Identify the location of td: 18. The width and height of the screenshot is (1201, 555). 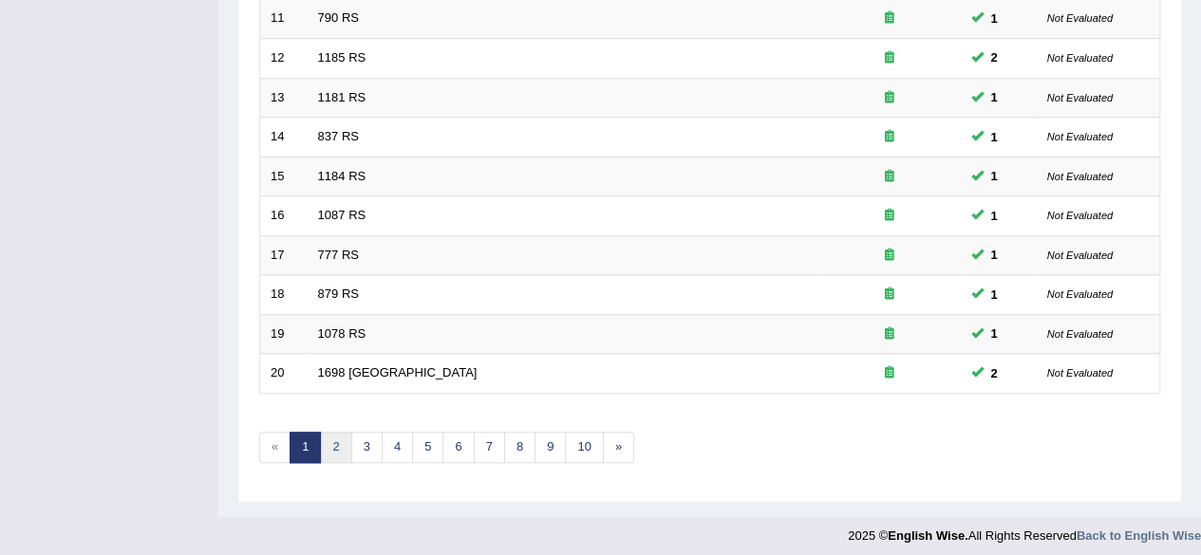
(284, 295).